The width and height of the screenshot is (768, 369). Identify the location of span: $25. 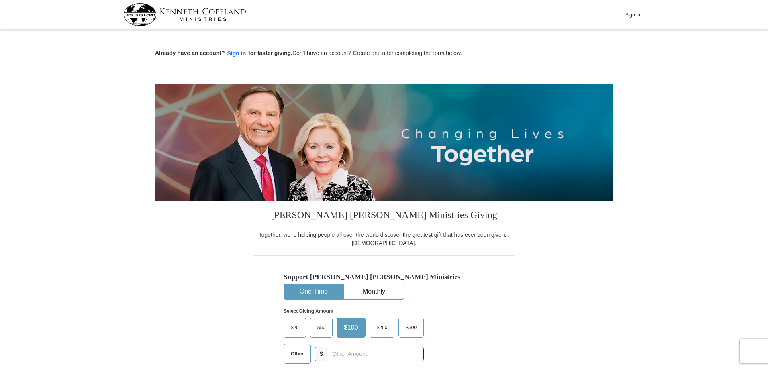
(295, 328).